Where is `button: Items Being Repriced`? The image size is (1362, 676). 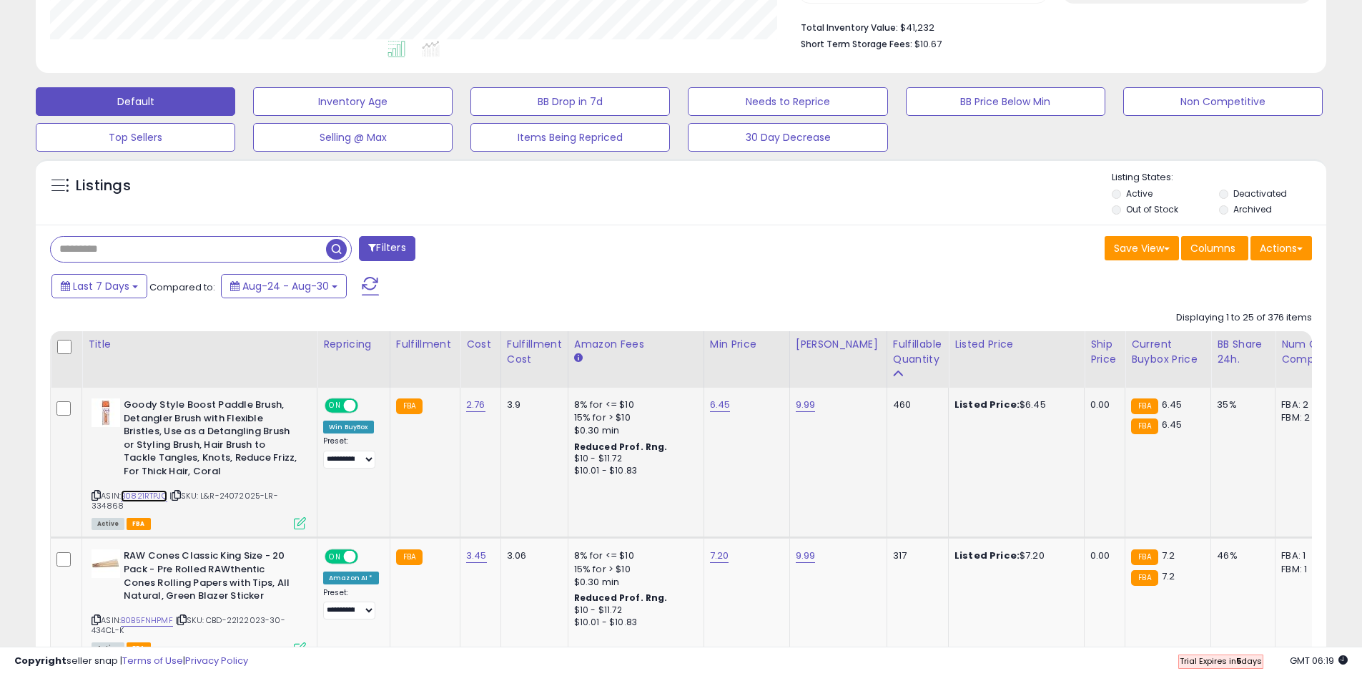 button: Items Being Repriced is located at coordinates (570, 137).